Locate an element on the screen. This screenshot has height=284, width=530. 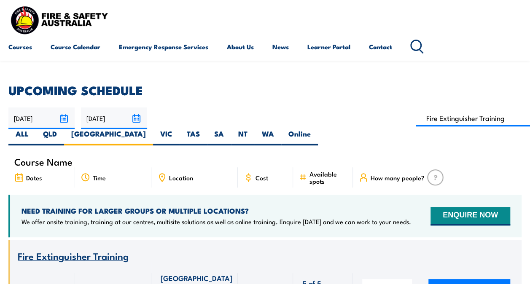
span: Available spots is located at coordinates (328, 178).